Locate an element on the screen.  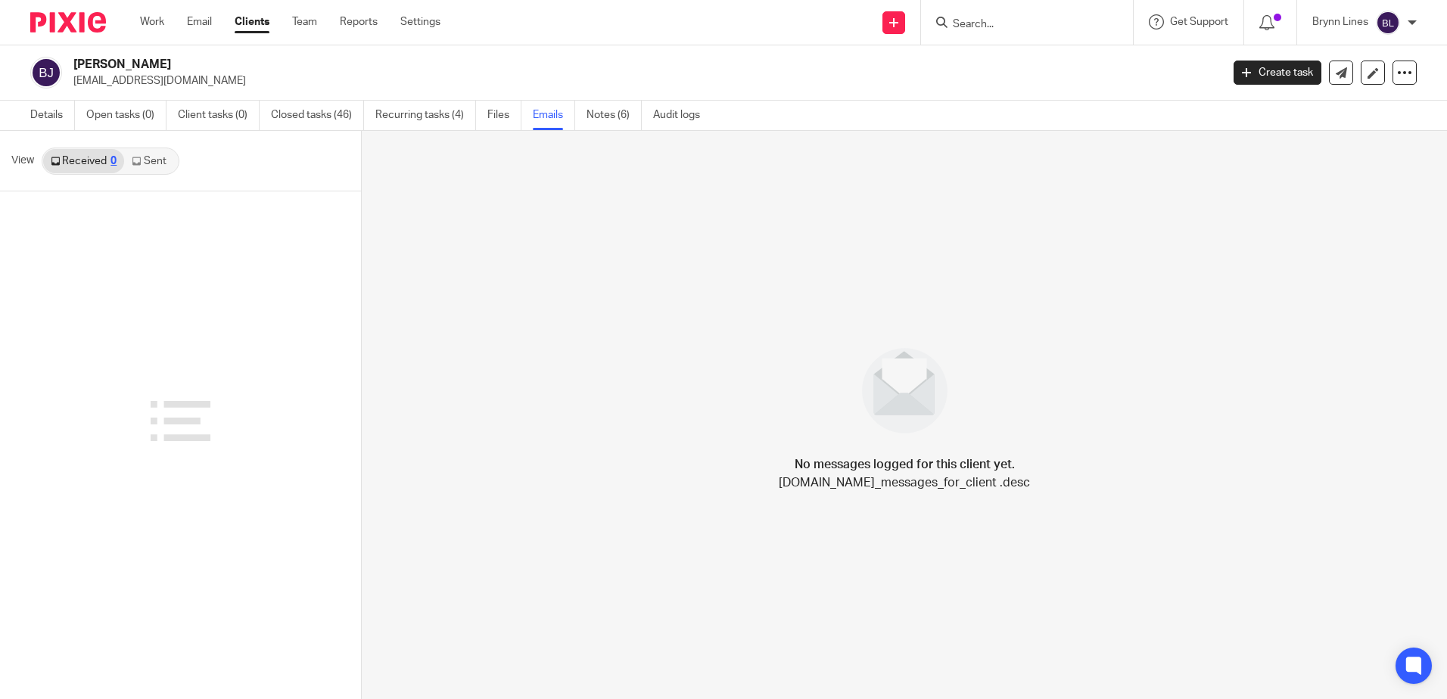
a: Files is located at coordinates (504, 115).